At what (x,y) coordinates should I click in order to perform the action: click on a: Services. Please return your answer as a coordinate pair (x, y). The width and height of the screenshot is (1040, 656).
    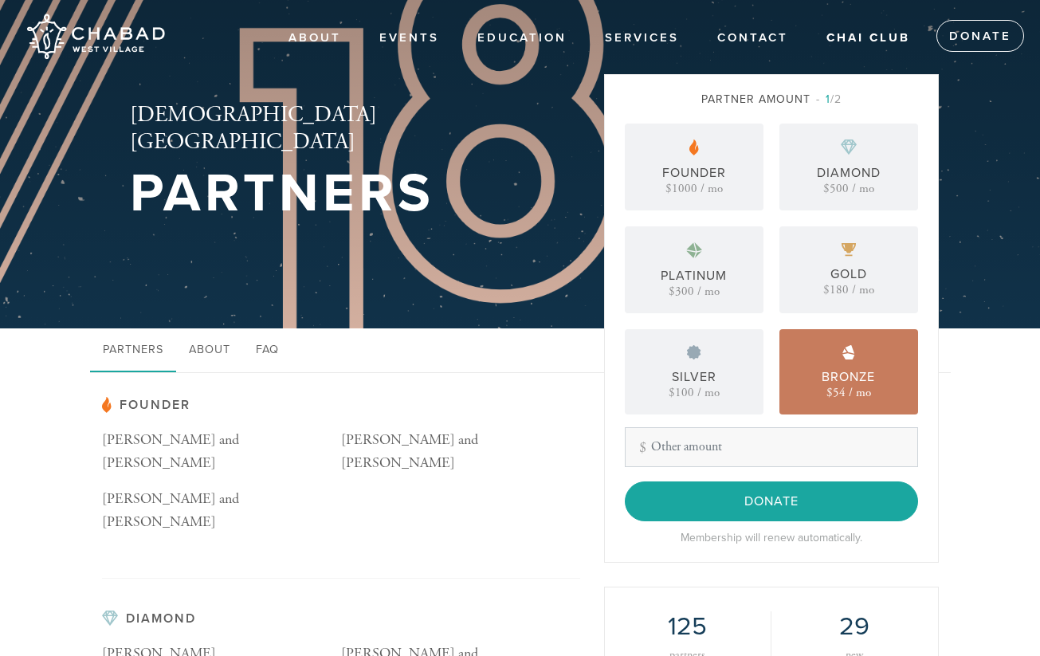
    Looking at the image, I should click on (641, 38).